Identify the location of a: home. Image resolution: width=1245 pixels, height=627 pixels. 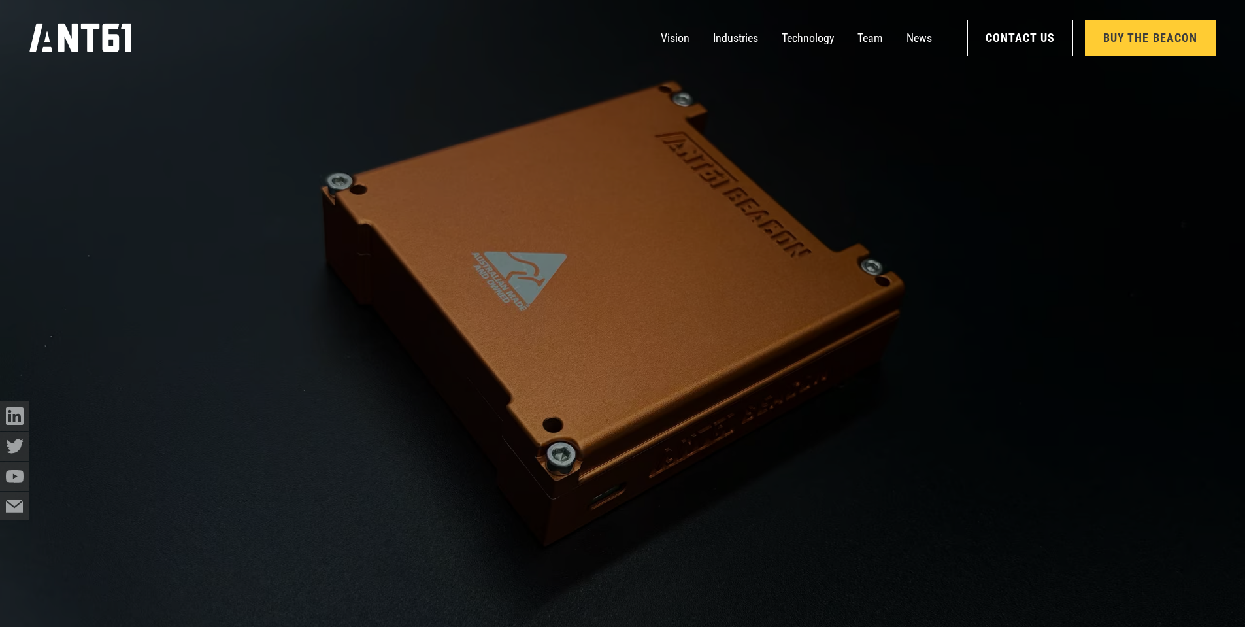
(81, 38).